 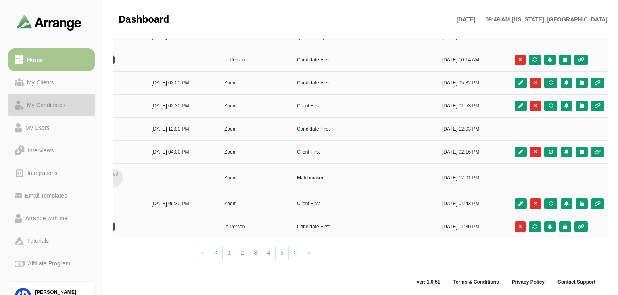 What do you see at coordinates (269, 253) in the screenshot?
I see `a: 4` at bounding box center [269, 253].